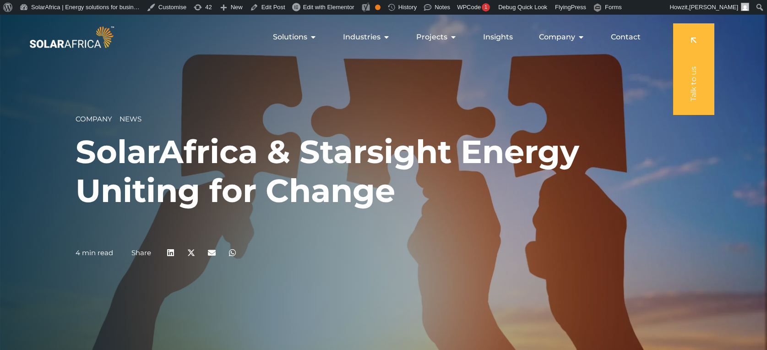 This screenshot has width=767, height=350. I want to click on a: Share, so click(141, 252).